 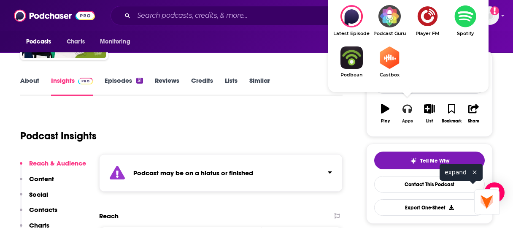 I want to click on img: tell me why sparkle, so click(x=414, y=161).